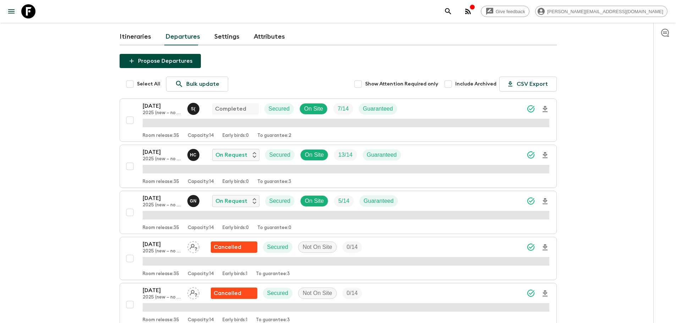 This screenshot has width=676, height=323. I want to click on span: Genie Nam, so click(194, 200).